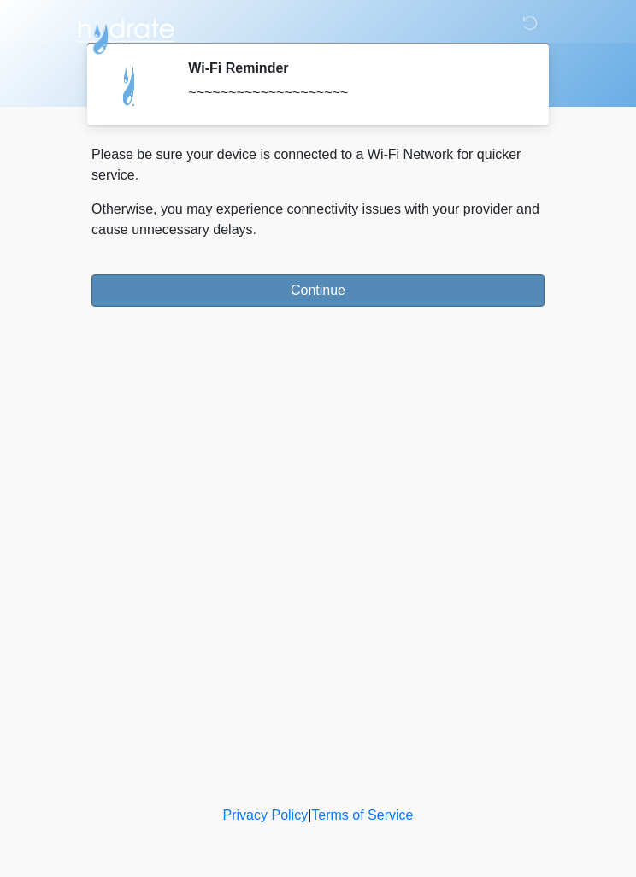  I want to click on button: Continue, so click(318, 291).